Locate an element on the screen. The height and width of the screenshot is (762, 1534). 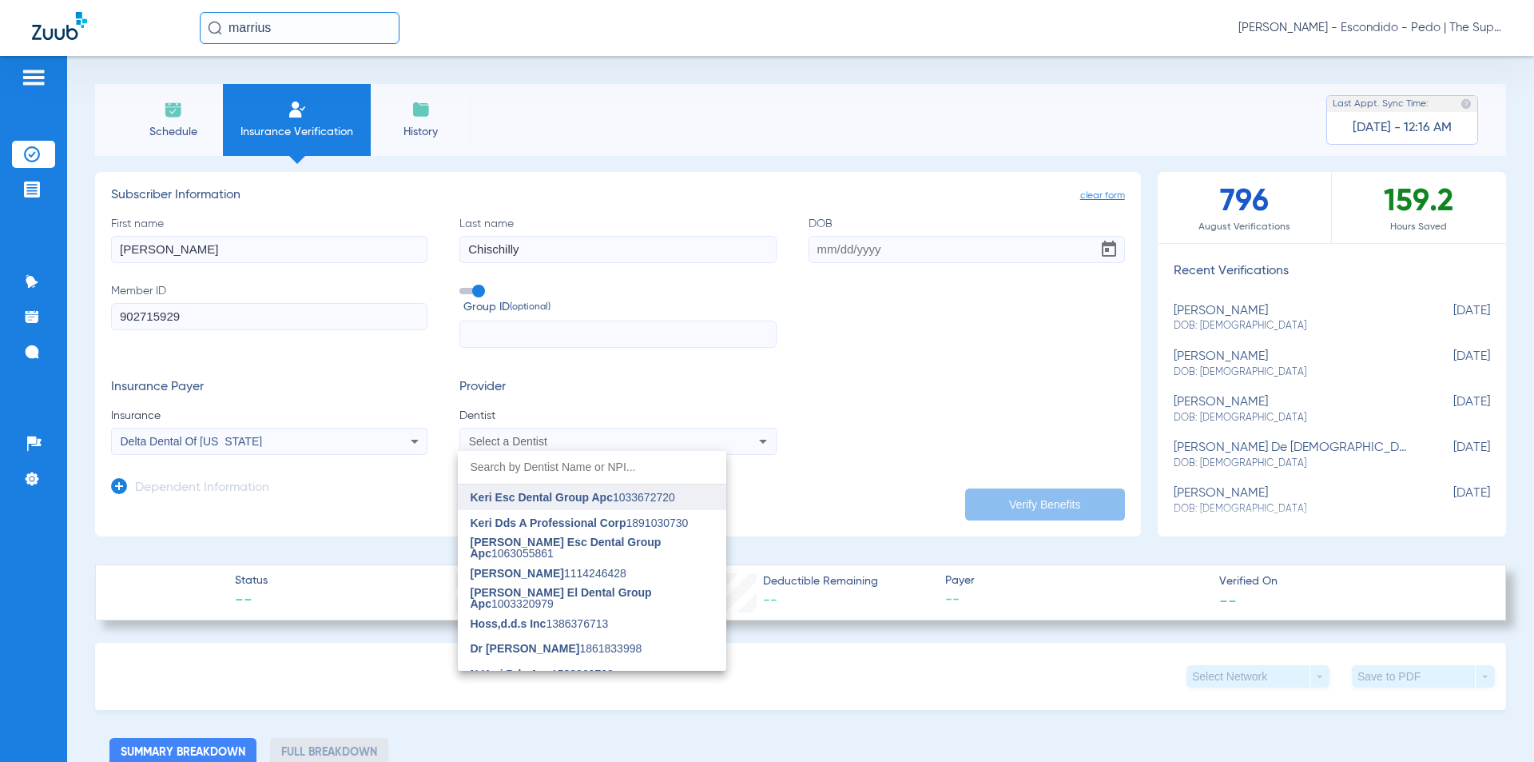
span: Keri Esc Dental Group Apc is located at coordinates (542, 497).